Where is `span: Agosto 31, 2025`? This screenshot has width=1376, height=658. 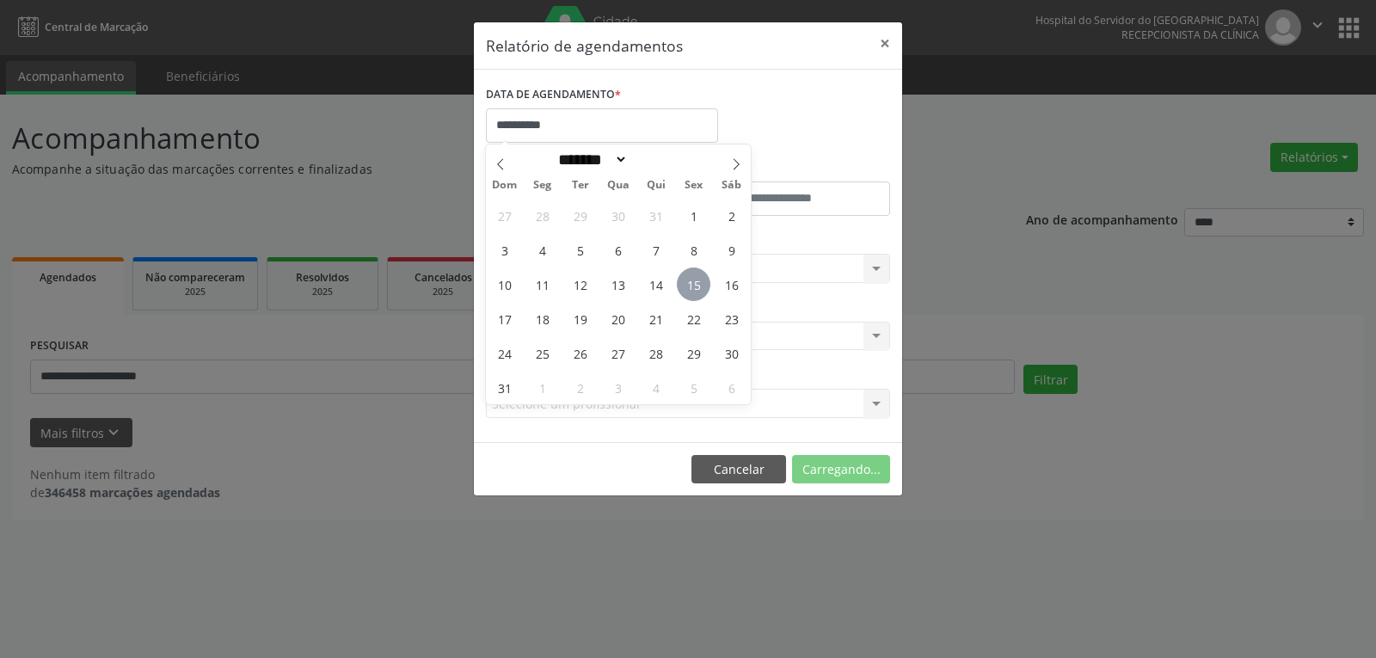
span: Agosto 31, 2025 is located at coordinates (504, 387).